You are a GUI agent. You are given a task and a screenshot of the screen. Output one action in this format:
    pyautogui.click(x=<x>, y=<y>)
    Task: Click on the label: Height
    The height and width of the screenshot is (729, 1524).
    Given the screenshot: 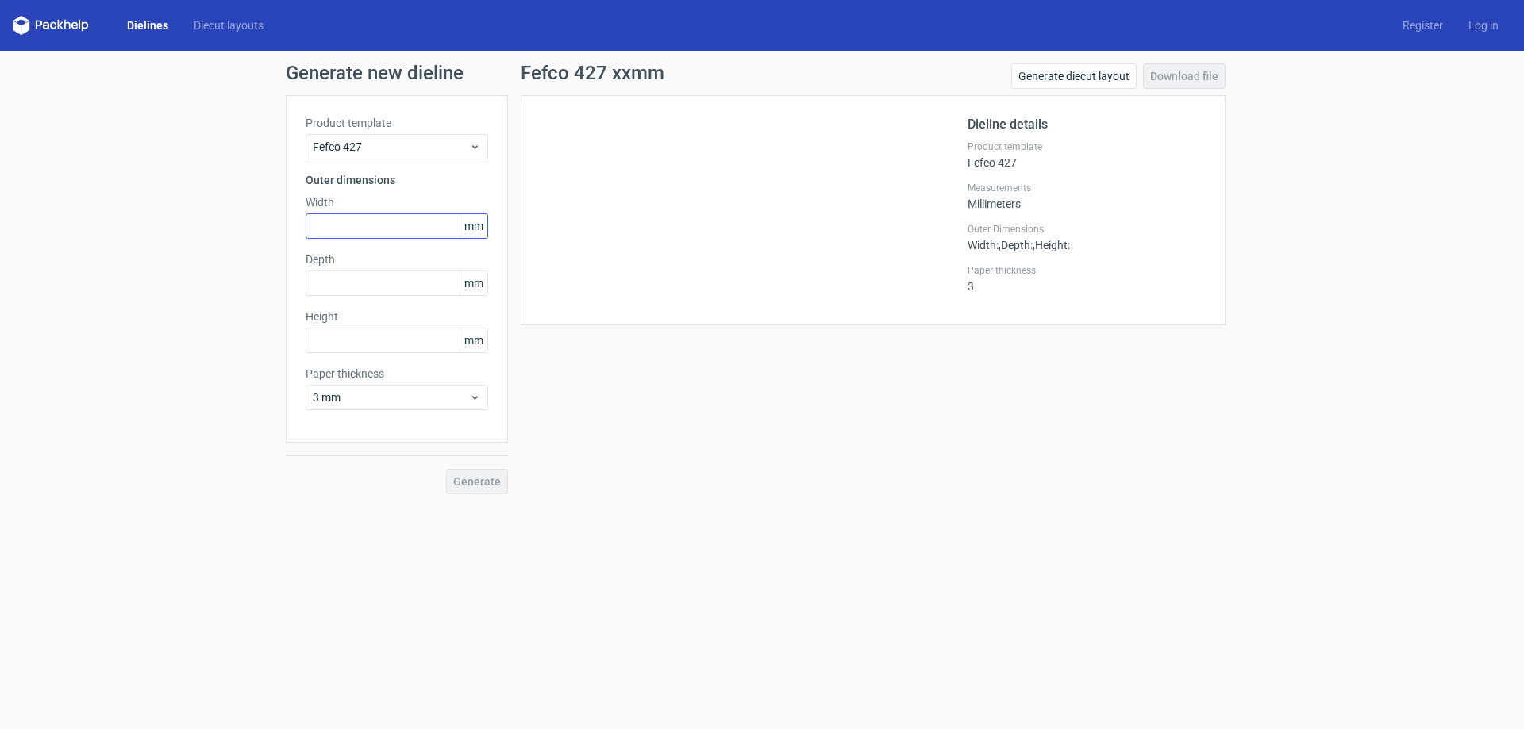 What is the action you would take?
    pyautogui.click(x=397, y=317)
    